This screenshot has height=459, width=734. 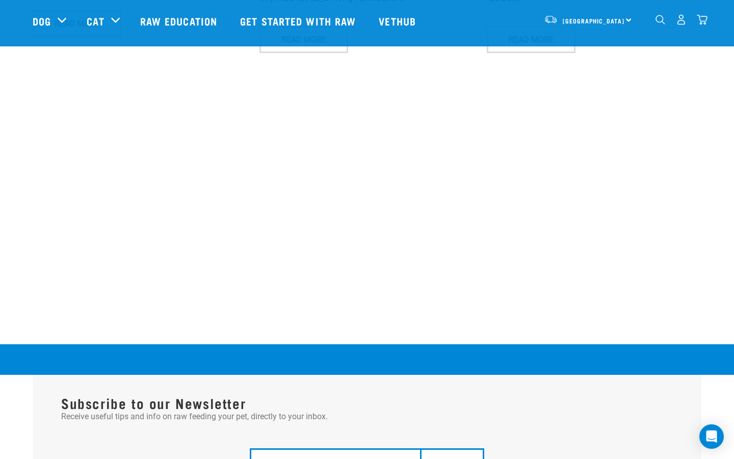 I want to click on a: Dog, so click(x=42, y=21).